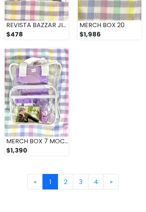 The width and height of the screenshot is (146, 212). I want to click on a: 2, so click(65, 182).